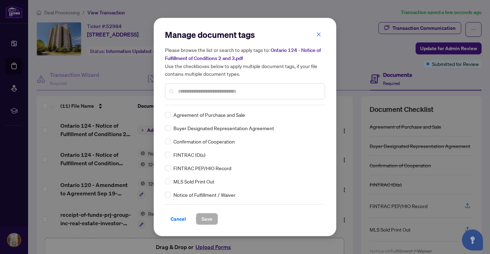  I want to click on button: Save, so click(207, 219).